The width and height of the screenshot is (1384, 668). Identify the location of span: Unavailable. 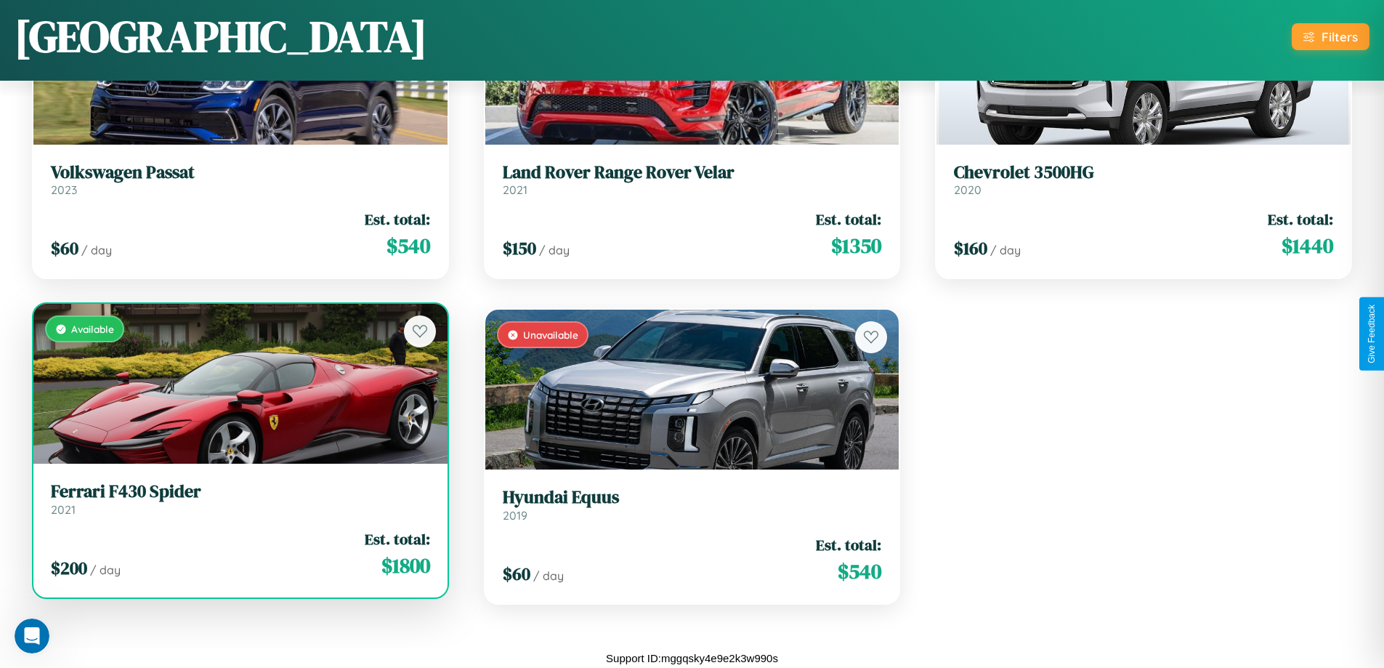
(551, 334).